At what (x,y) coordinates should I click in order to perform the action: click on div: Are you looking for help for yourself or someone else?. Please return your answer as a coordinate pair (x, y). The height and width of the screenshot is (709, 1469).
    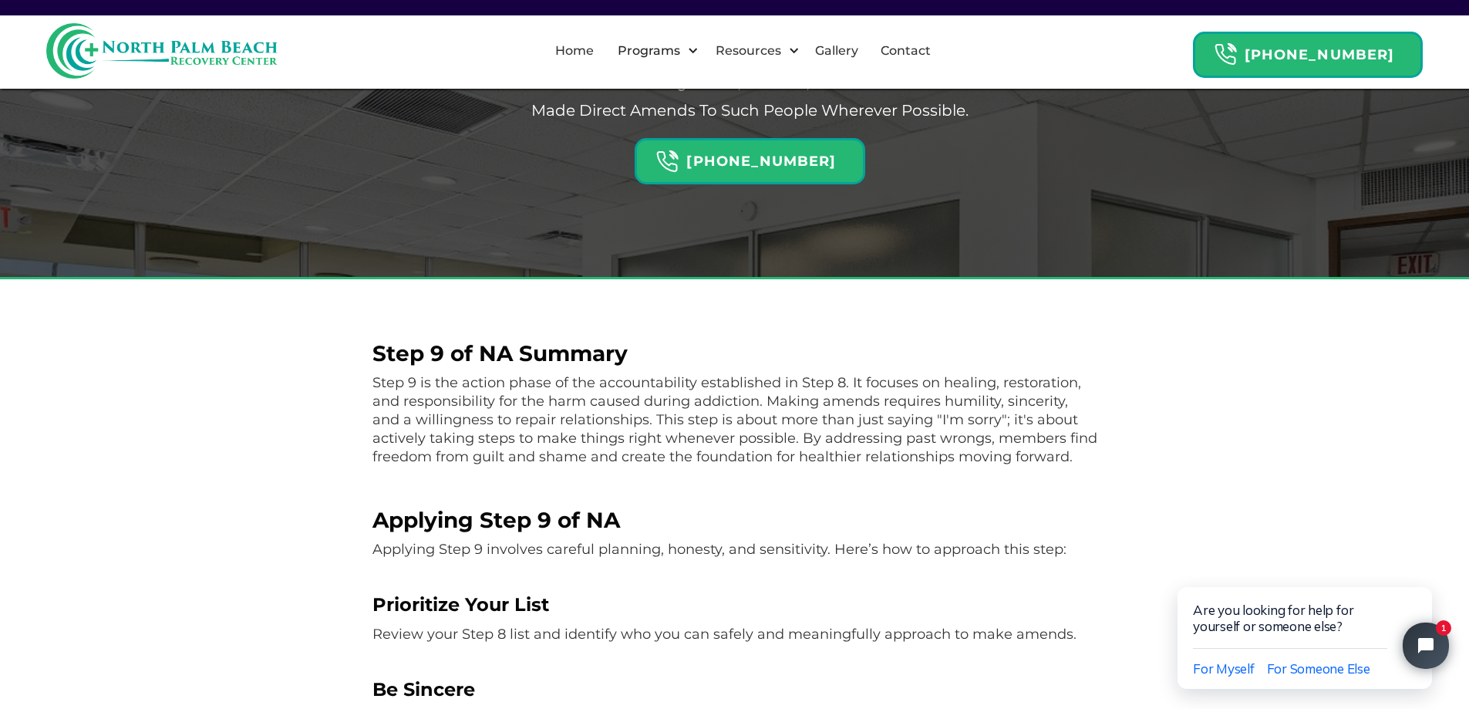
    Looking at the image, I should click on (160, 80).